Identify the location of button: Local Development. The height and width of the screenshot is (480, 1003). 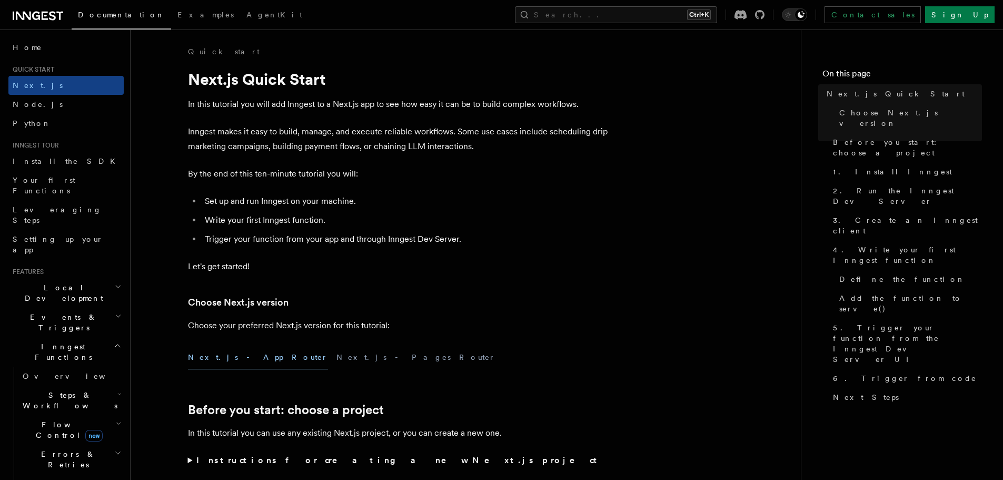
(66, 293).